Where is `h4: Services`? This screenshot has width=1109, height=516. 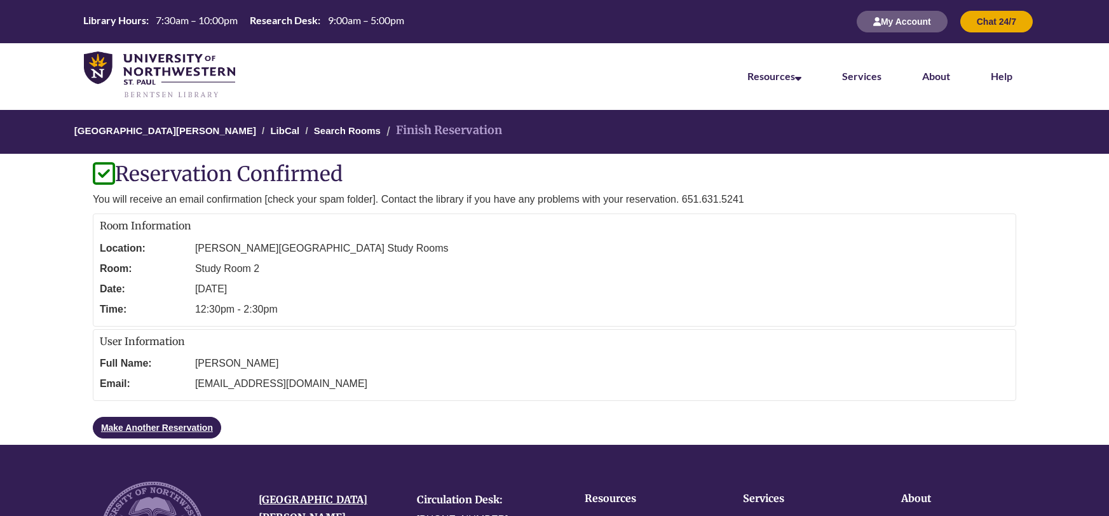
h4: Services is located at coordinates (802, 499).